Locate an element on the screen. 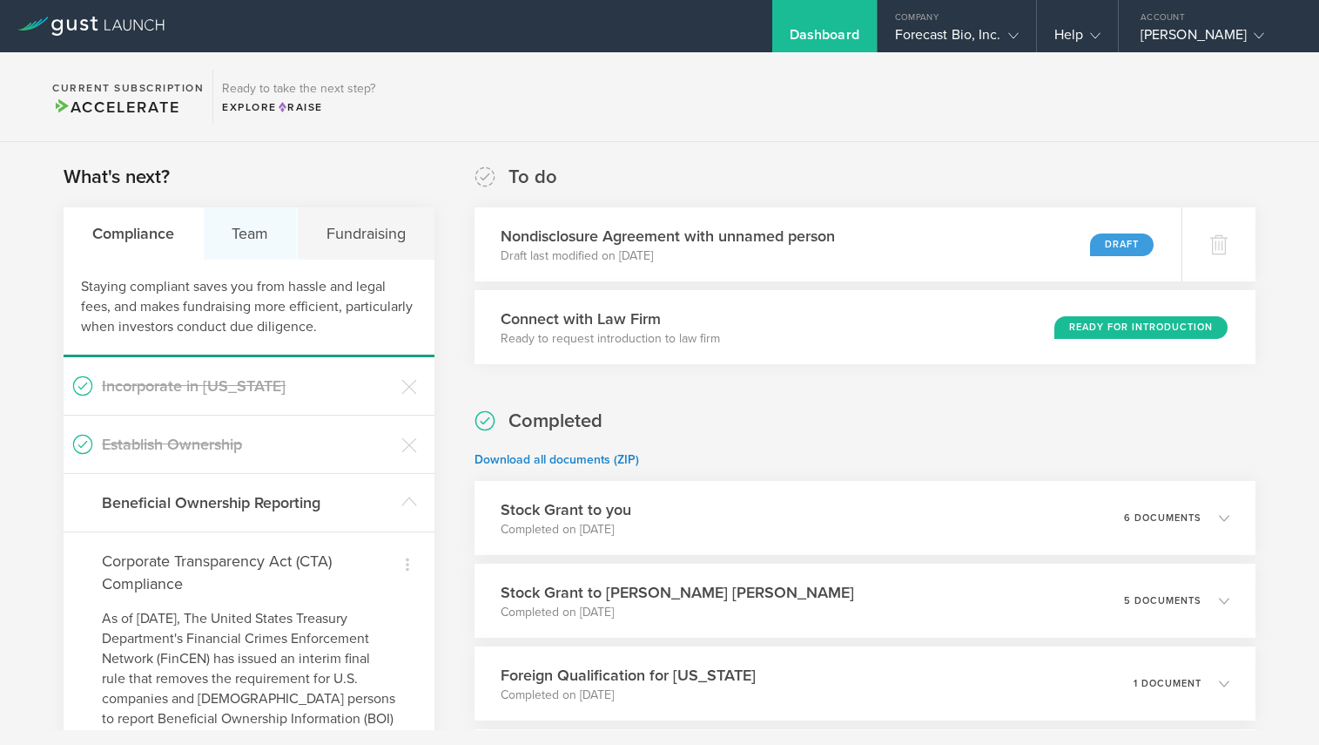 The height and width of the screenshot is (745, 1319). h2: To do is located at coordinates (533, 177).